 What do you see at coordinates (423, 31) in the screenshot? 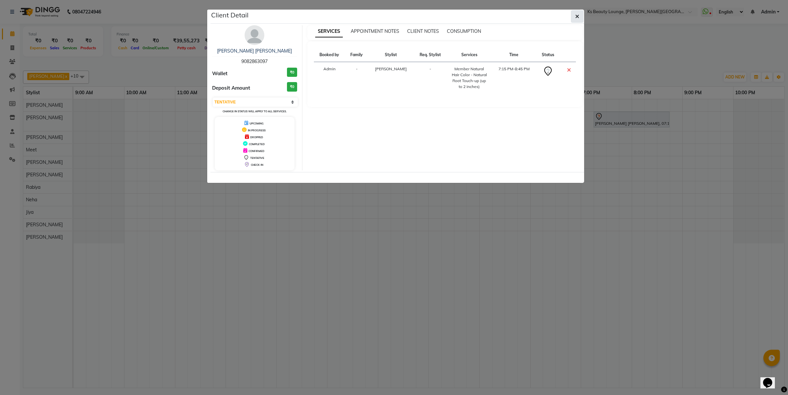
I see `span: CLIENT NOTES` at bounding box center [423, 31].